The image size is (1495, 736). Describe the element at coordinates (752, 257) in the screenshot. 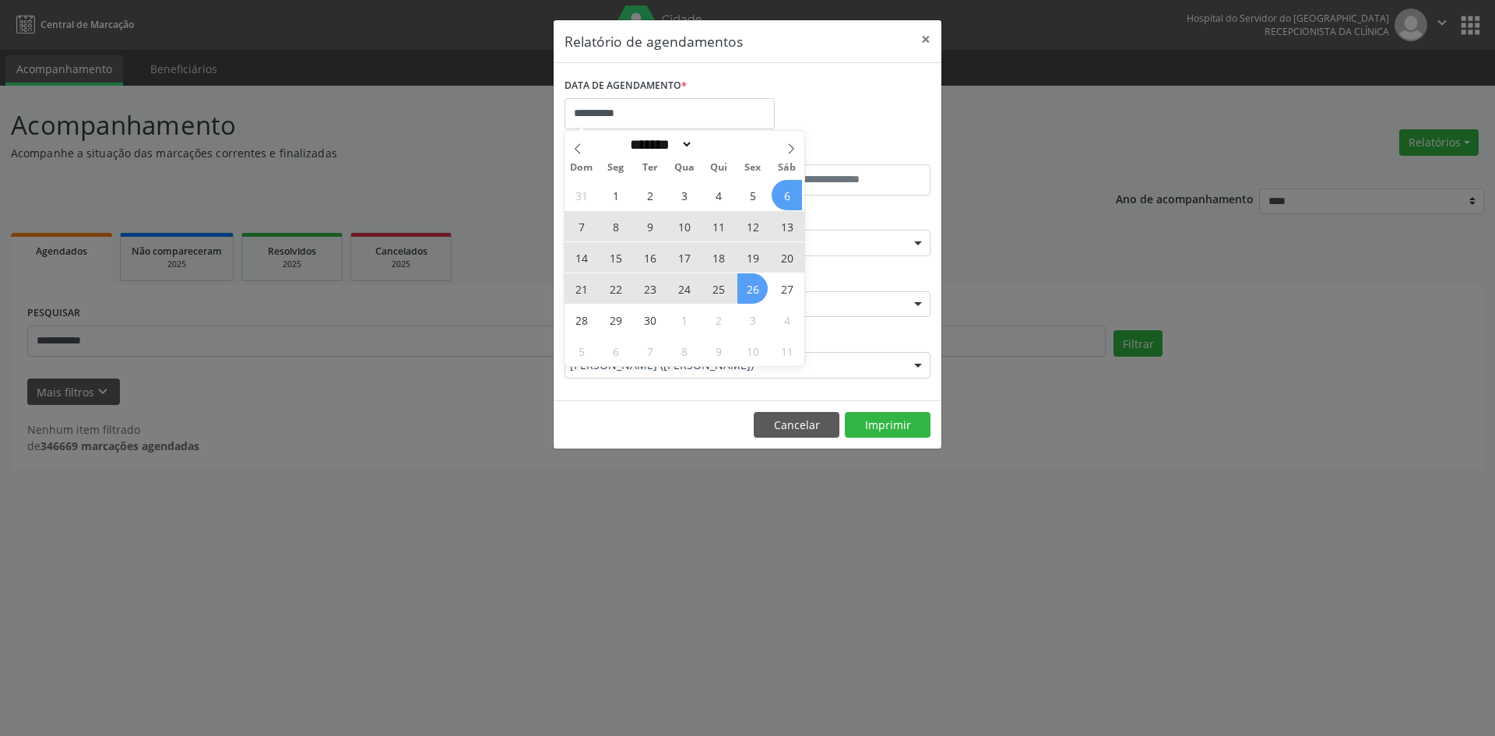

I see `span: Setembro 19, 2025` at that location.